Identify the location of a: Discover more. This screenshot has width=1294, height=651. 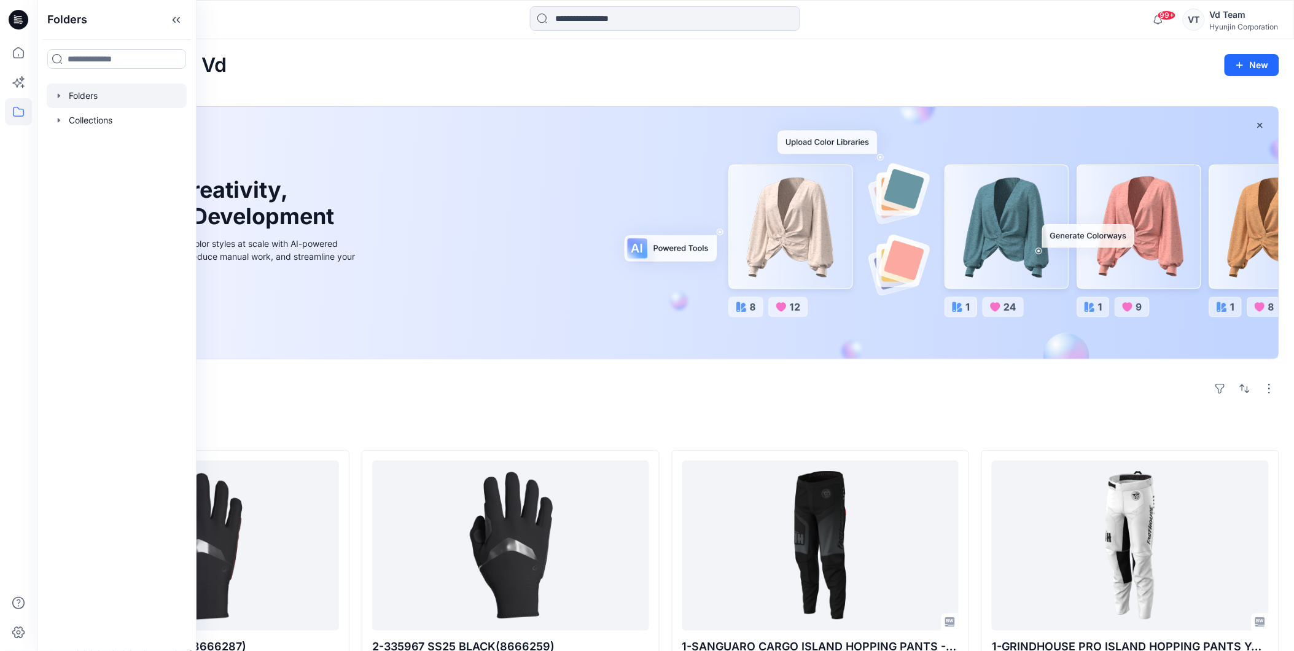
(220, 303).